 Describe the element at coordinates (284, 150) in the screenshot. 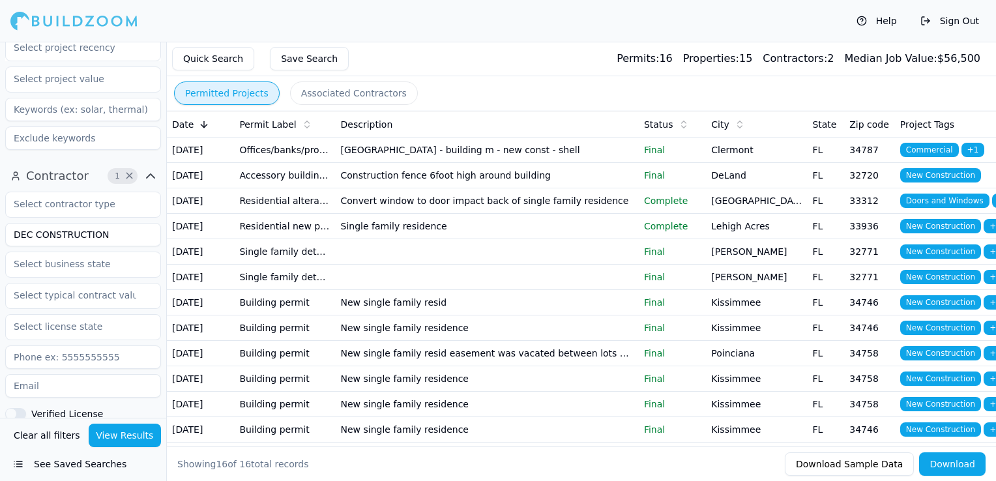

I see `td: Offices/banks/professional` at that location.